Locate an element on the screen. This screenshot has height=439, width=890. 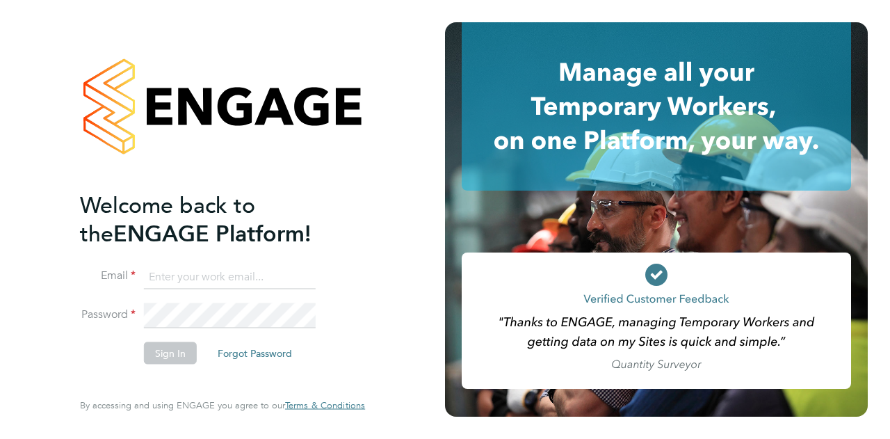
label: Password is located at coordinates (108, 314).